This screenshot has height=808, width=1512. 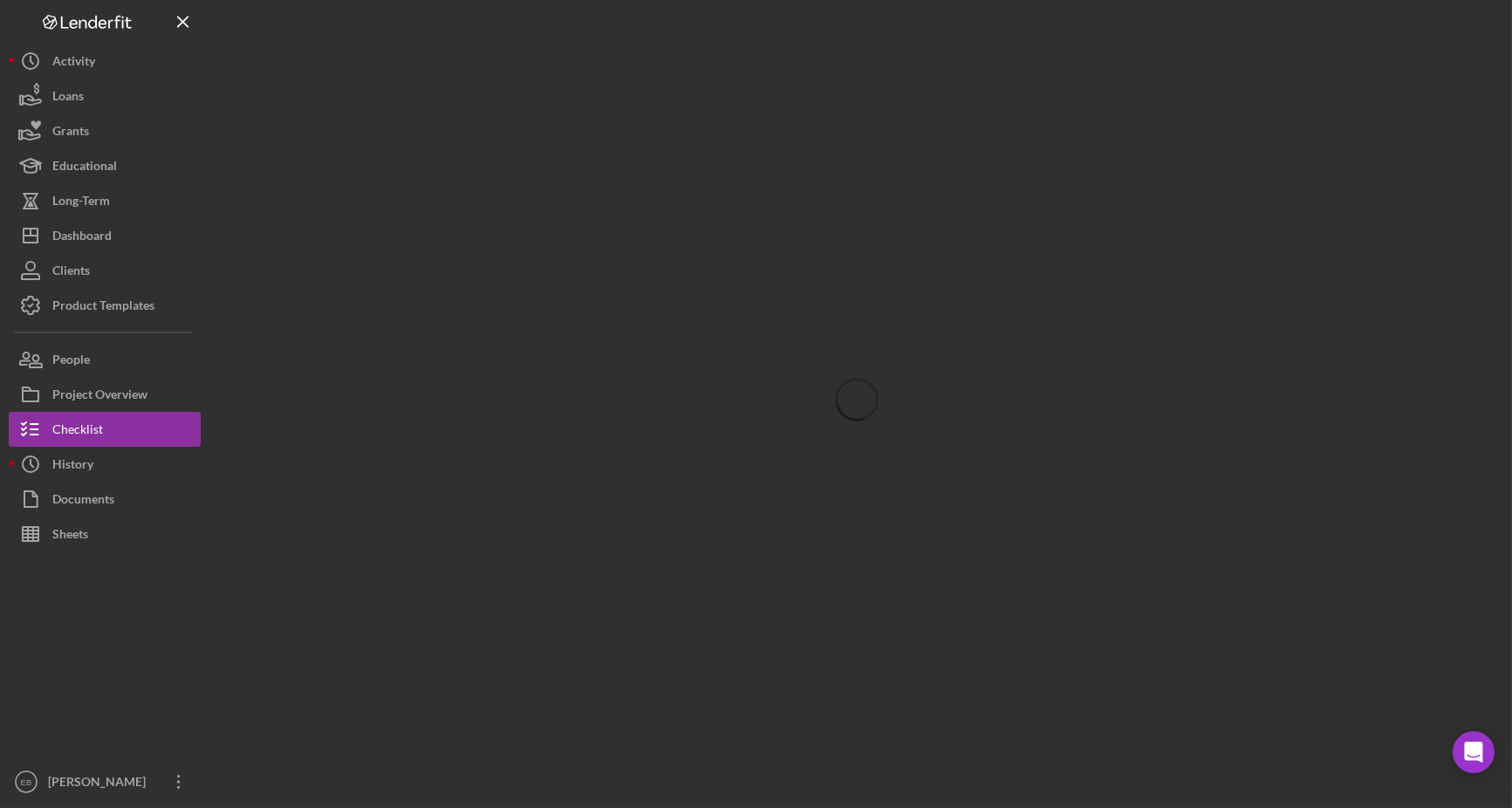 I want to click on a: Educational, so click(x=104, y=166).